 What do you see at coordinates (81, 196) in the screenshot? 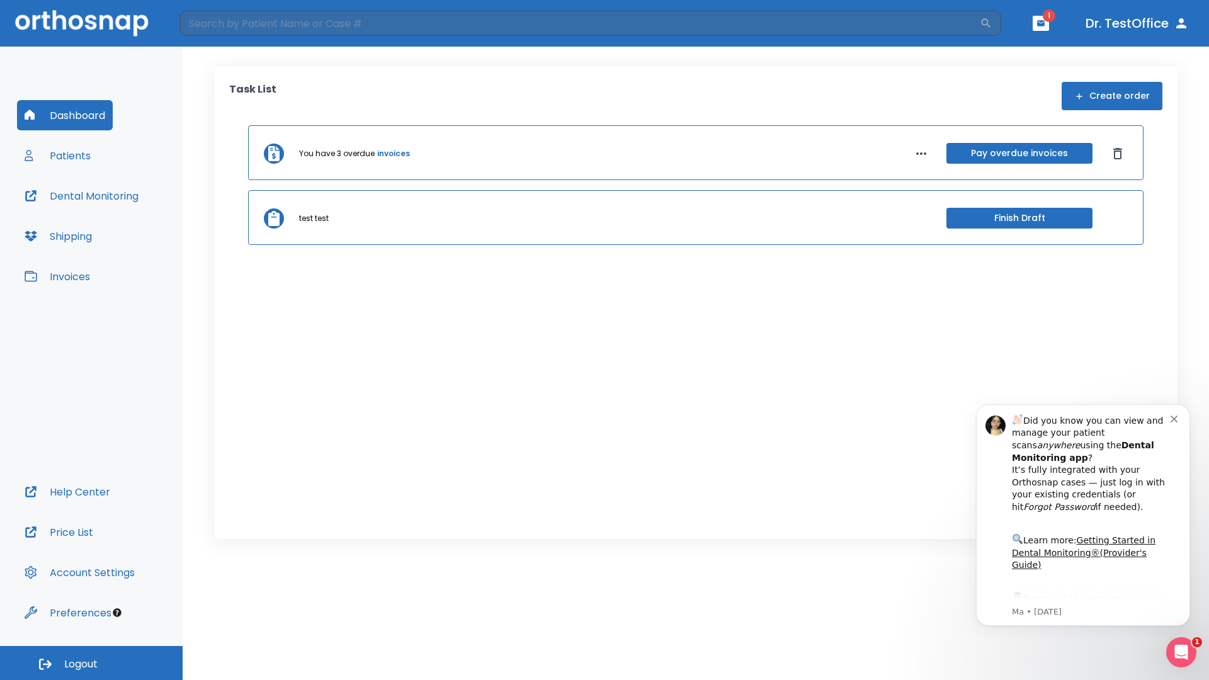
I see `button: Dental Monitoring` at bounding box center [81, 196].